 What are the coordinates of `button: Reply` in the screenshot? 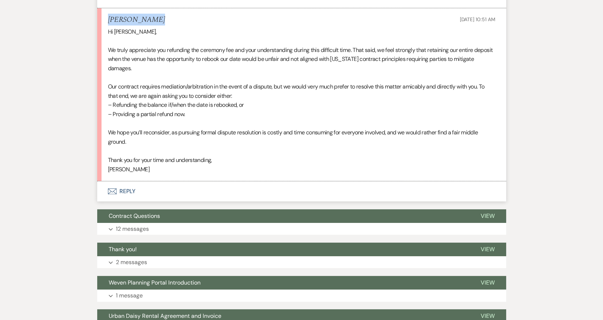 It's located at (302, 192).